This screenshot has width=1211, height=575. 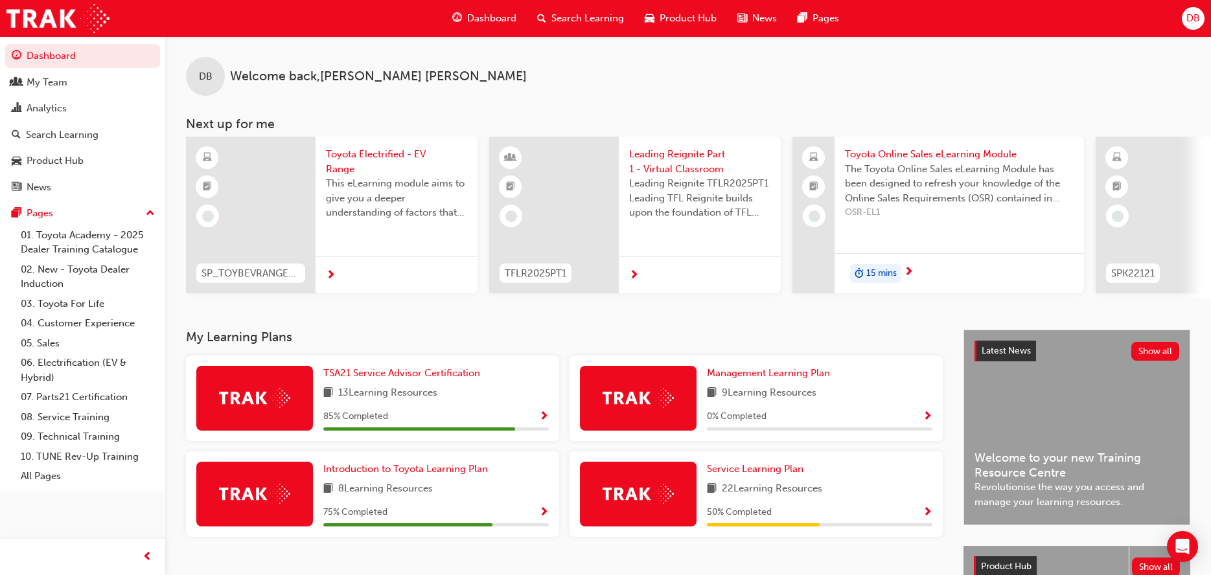 I want to click on span: Leading Reignite Part 1 - Virtual Classroom, so click(x=700, y=161).